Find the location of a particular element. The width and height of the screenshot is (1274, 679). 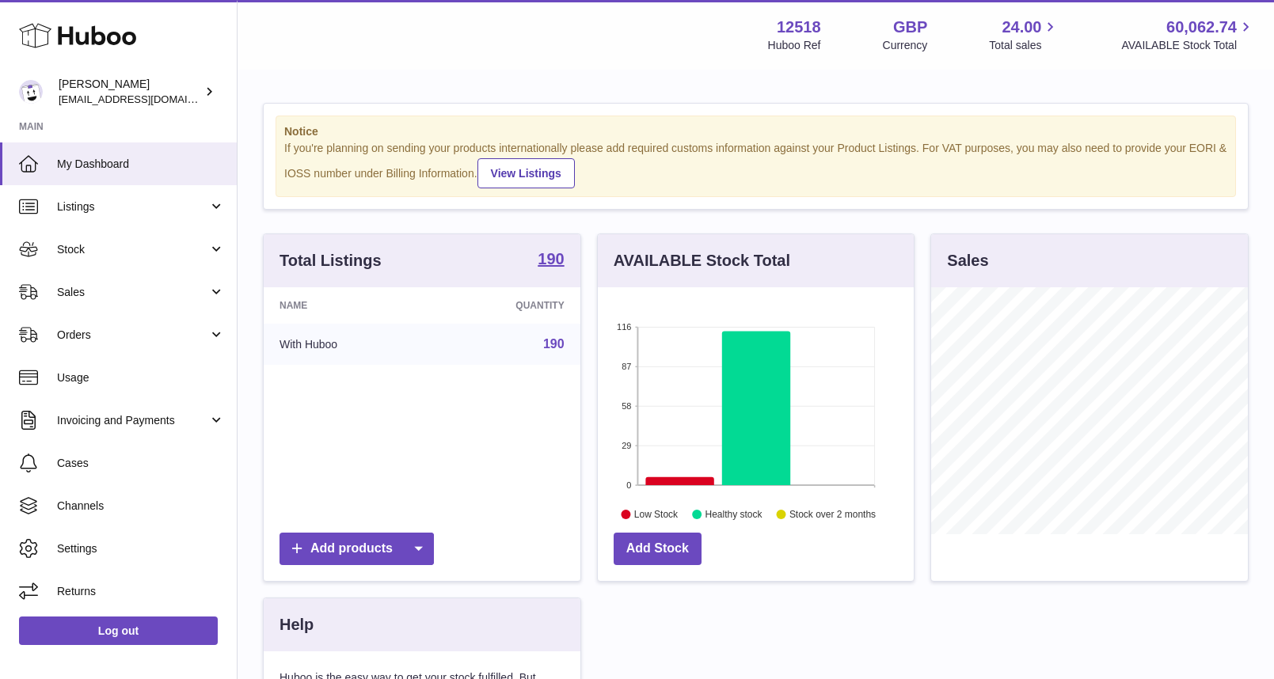

text: 29 is located at coordinates (626, 446).